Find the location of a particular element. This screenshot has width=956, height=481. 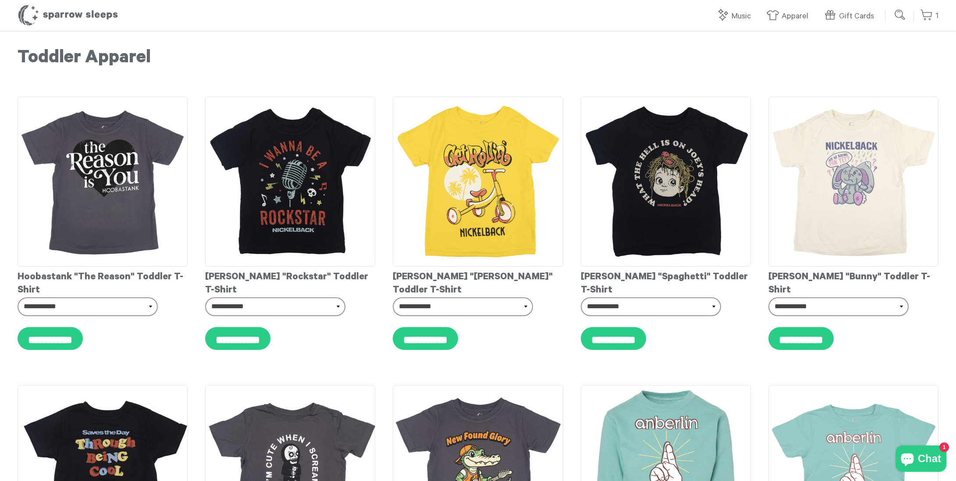

a: 1 is located at coordinates (930, 16).